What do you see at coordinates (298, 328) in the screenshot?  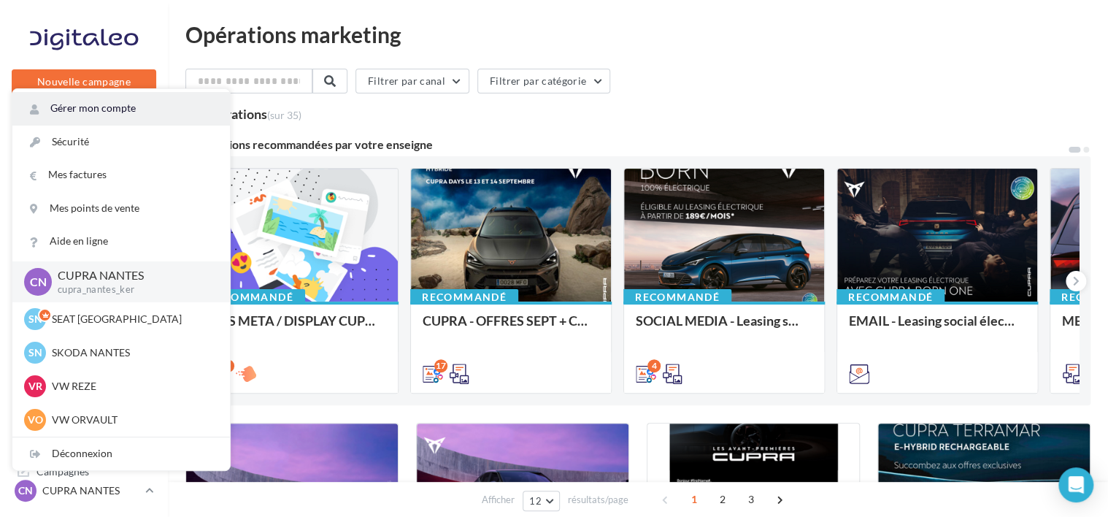 I see `div: ADS META / DISPLAY CUPRA DAYS Septembre 2025` at bounding box center [298, 328].